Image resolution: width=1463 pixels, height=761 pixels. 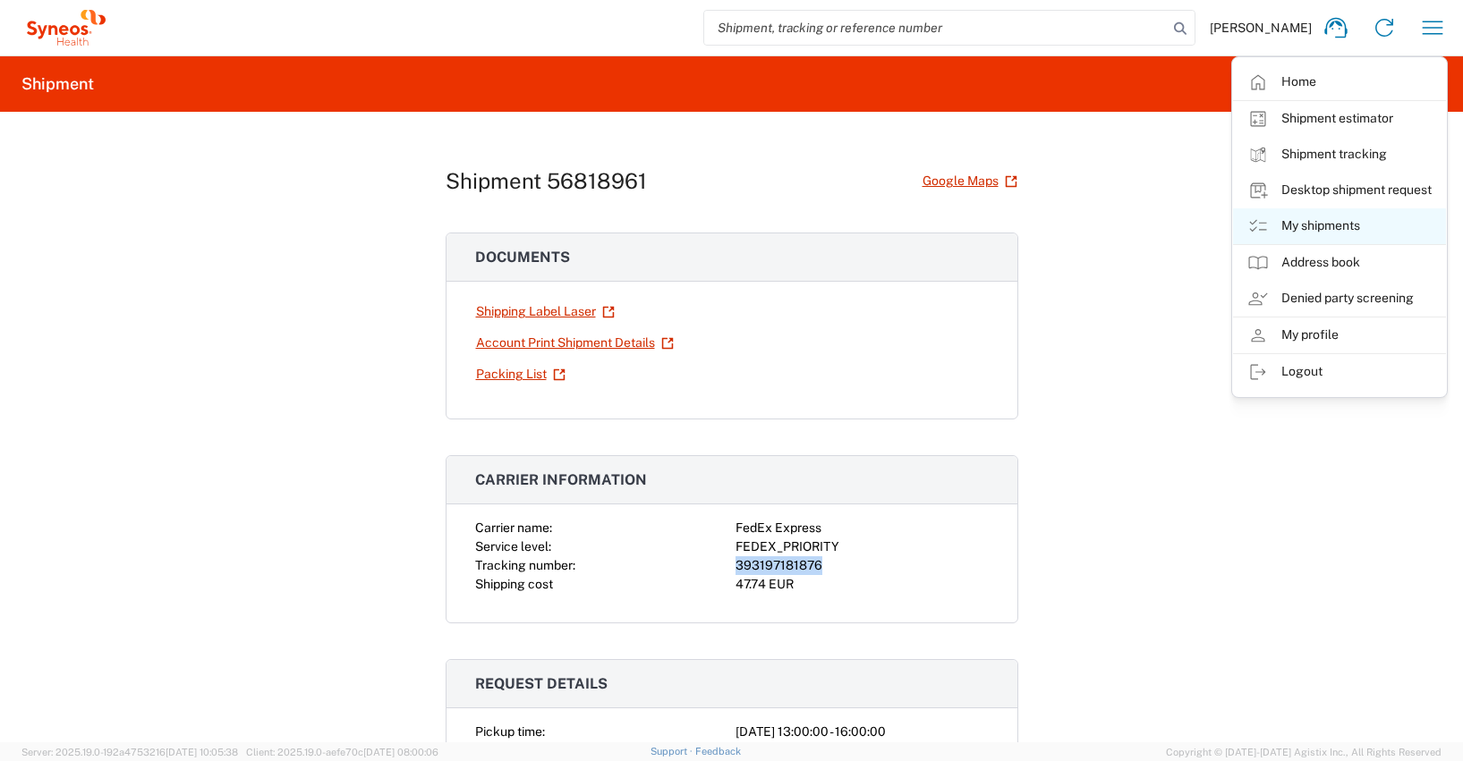 I want to click on div: 393197181876, so click(x=861, y=565).